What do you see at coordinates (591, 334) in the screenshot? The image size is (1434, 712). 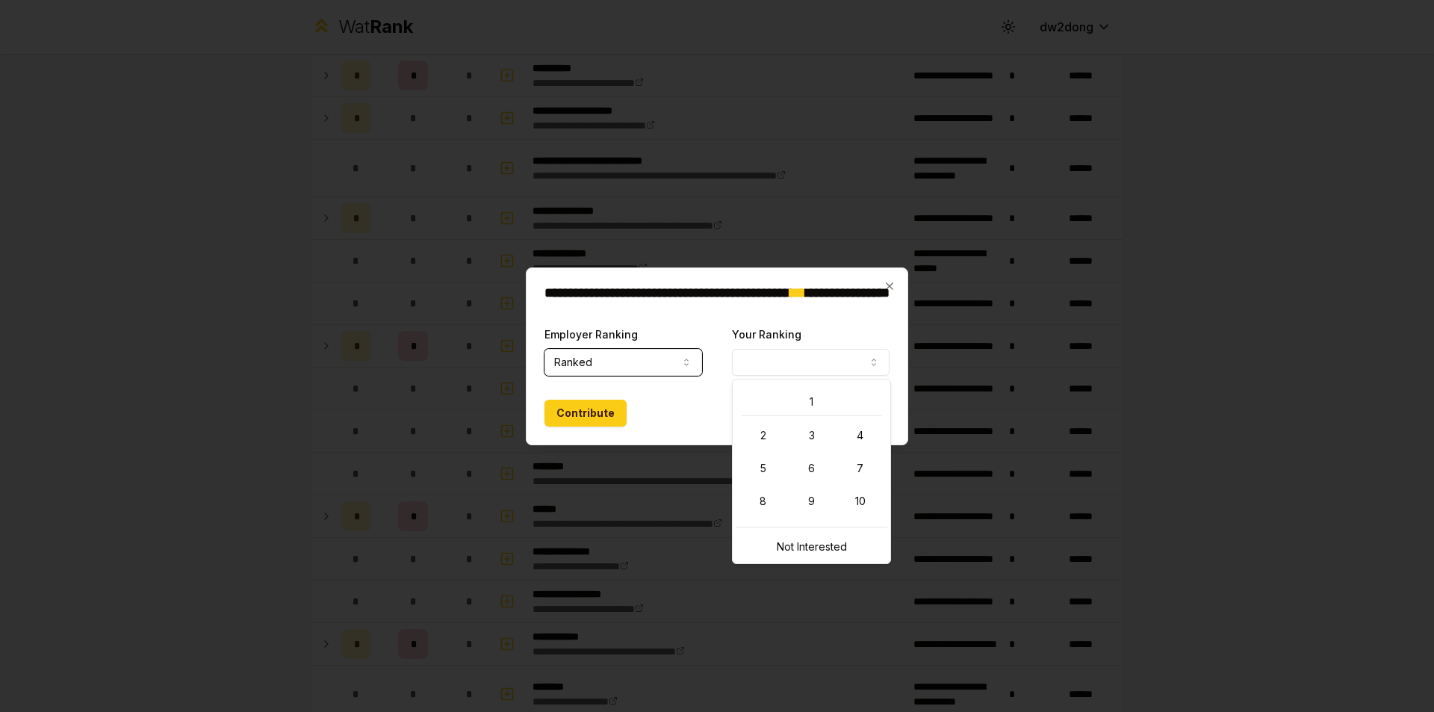 I see `label: Employer Ranking` at bounding box center [591, 334].